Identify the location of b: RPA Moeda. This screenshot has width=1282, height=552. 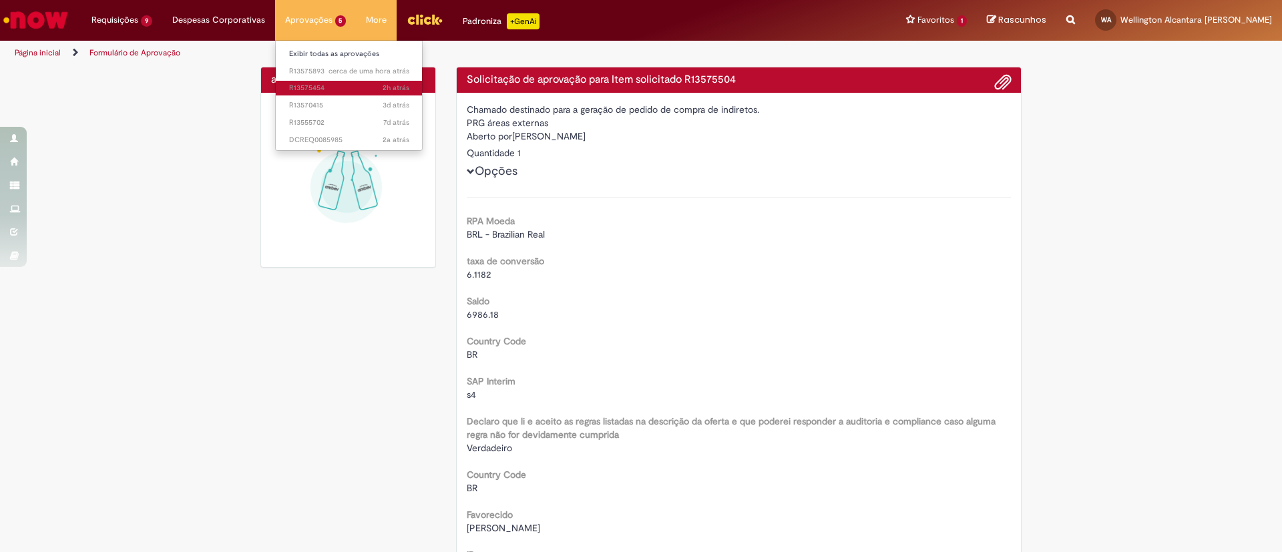
(491, 221).